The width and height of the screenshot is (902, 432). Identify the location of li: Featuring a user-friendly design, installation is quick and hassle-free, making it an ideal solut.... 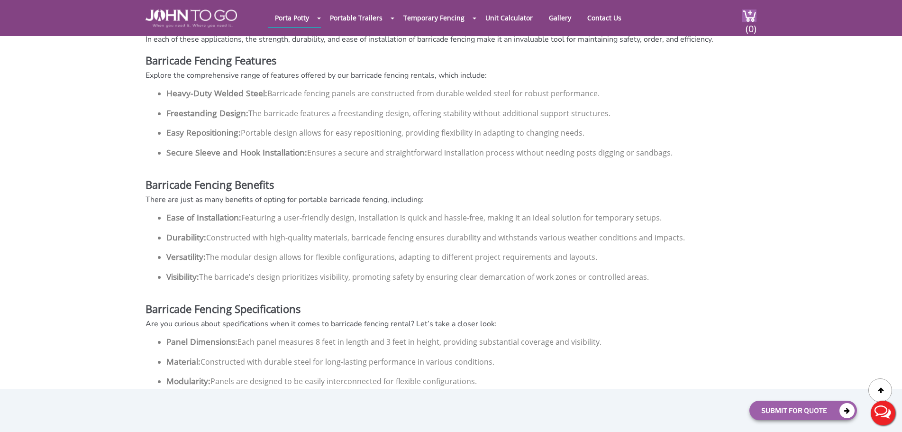
(456, 220).